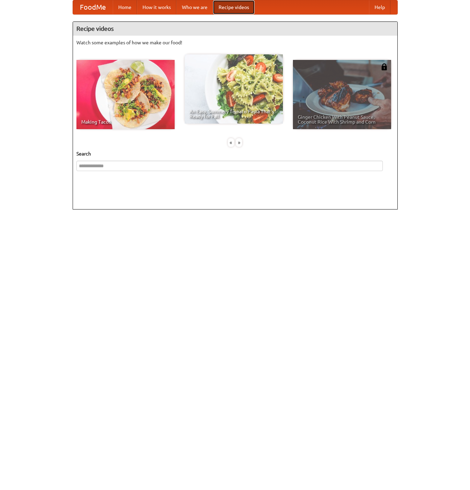 This screenshot has width=470, height=490. What do you see at coordinates (195, 7) in the screenshot?
I see `a: Who we are` at bounding box center [195, 7].